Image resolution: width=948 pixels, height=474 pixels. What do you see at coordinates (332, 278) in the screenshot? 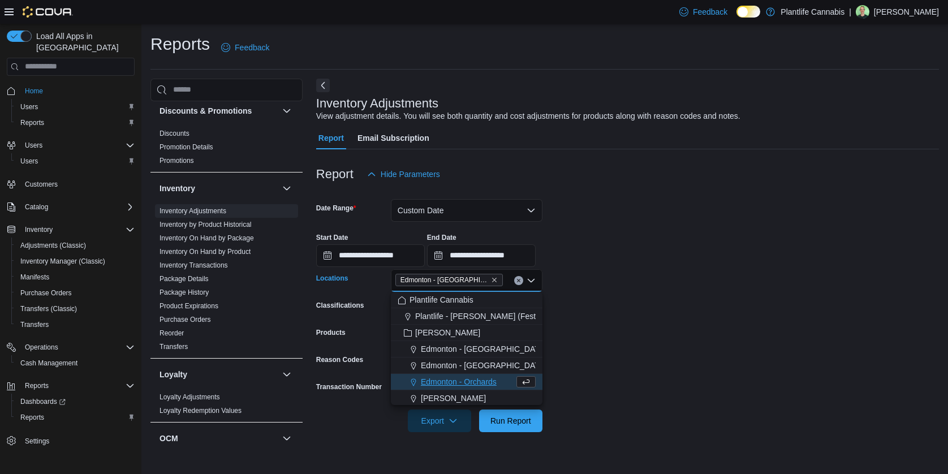
I see `label: Locations` at bounding box center [332, 278].